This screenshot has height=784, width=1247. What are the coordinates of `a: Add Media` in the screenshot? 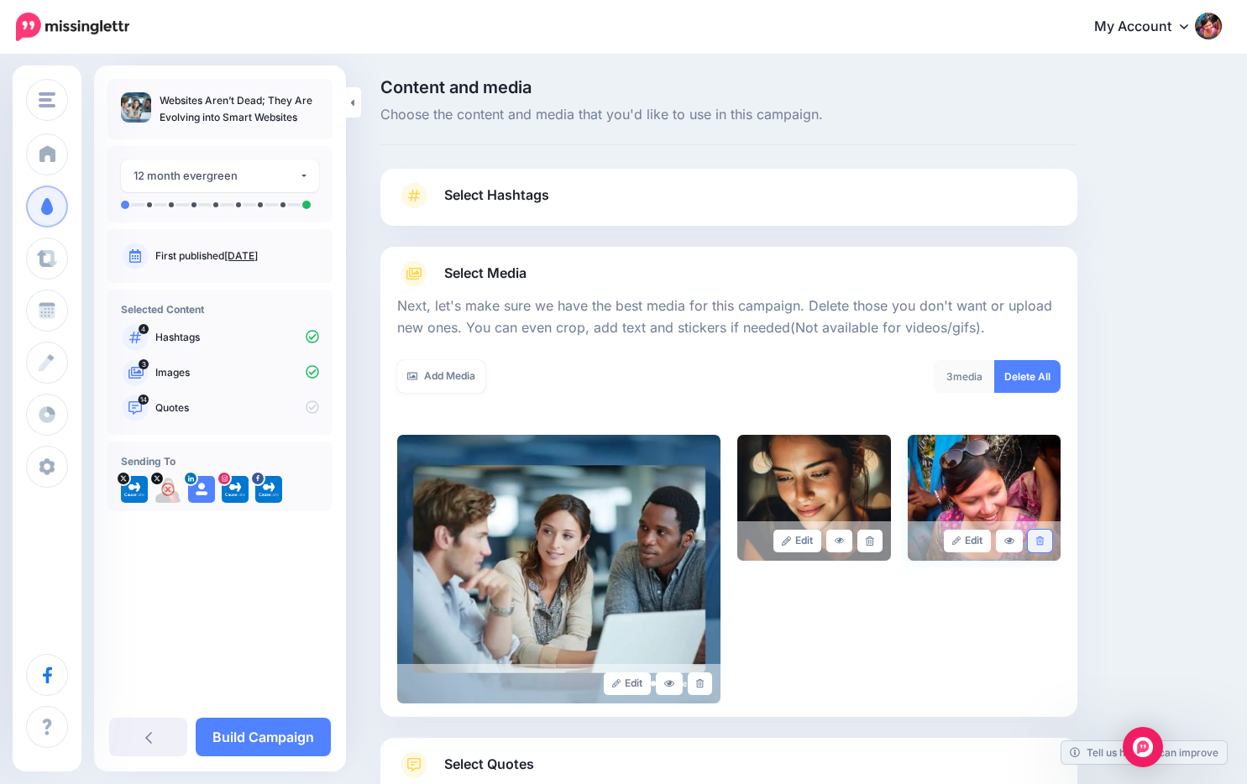 It's located at (441, 376).